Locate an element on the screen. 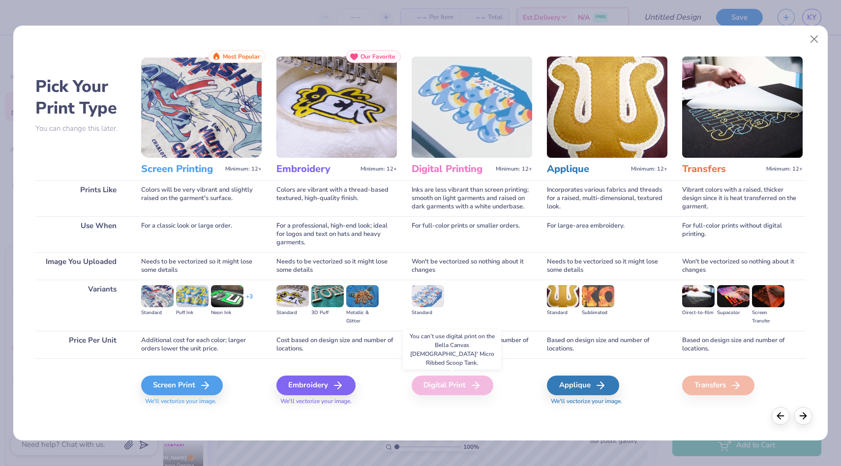  p: You can change this later. is located at coordinates (81, 128).